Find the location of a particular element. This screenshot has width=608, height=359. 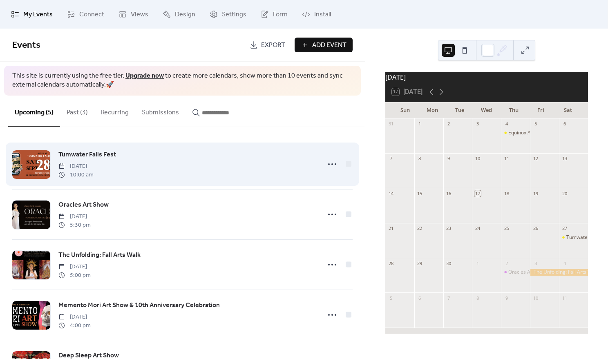

div: 31 is located at coordinates (390, 124).